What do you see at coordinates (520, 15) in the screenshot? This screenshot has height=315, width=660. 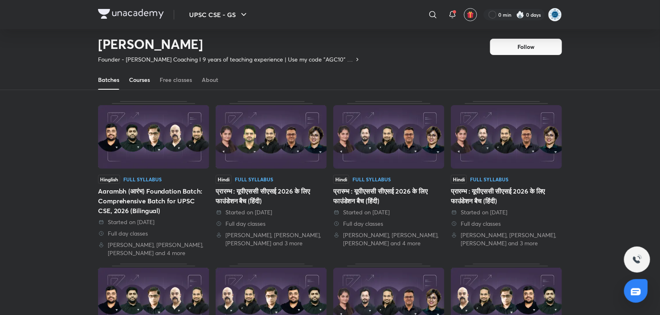 I see `img: streak` at bounding box center [520, 15].